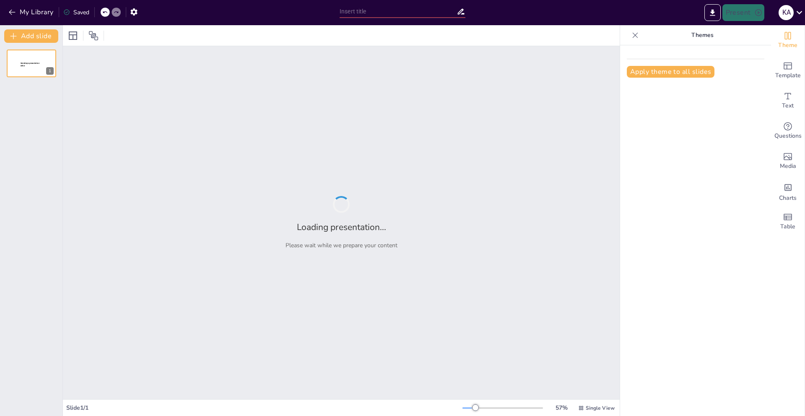 This screenshot has height=416, width=805. Describe the element at coordinates (31, 12) in the screenshot. I see `button: My Library` at that location.